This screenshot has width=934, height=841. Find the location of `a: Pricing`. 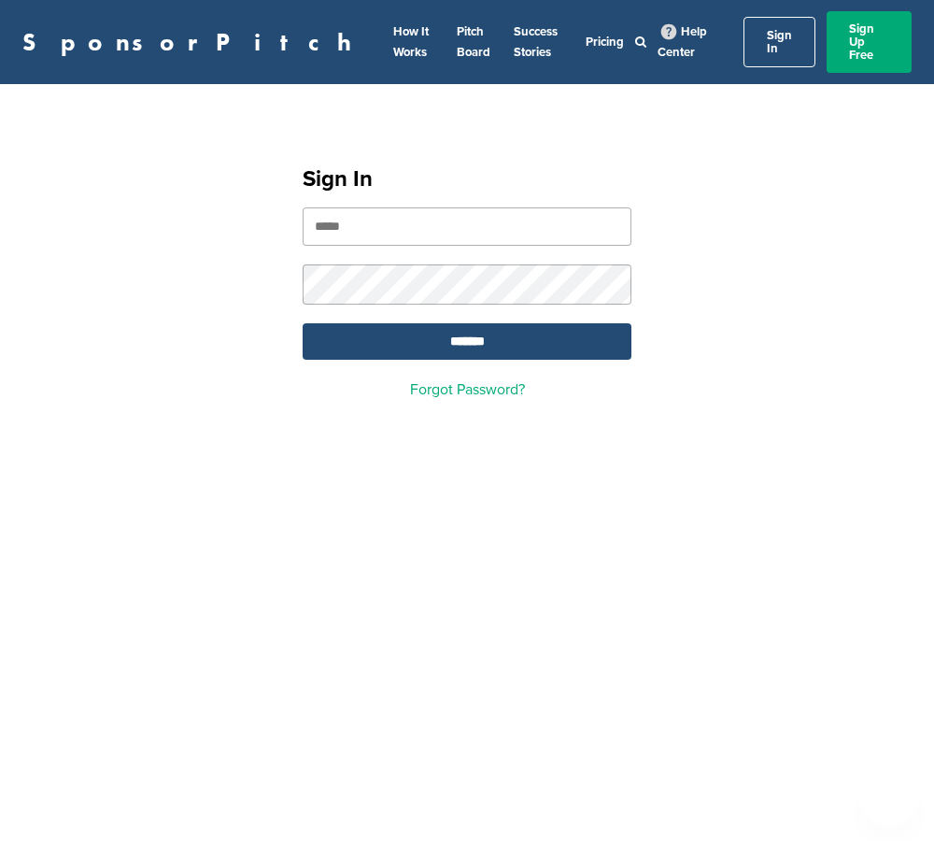

a: Pricing is located at coordinates (605, 42).